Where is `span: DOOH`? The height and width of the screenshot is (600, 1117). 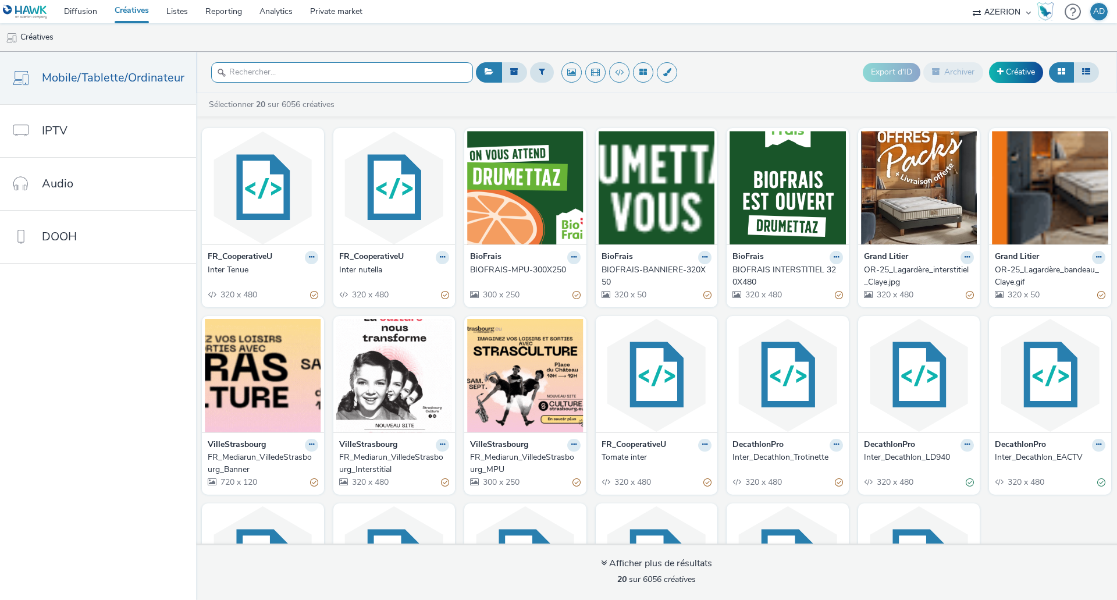 span: DOOH is located at coordinates (59, 236).